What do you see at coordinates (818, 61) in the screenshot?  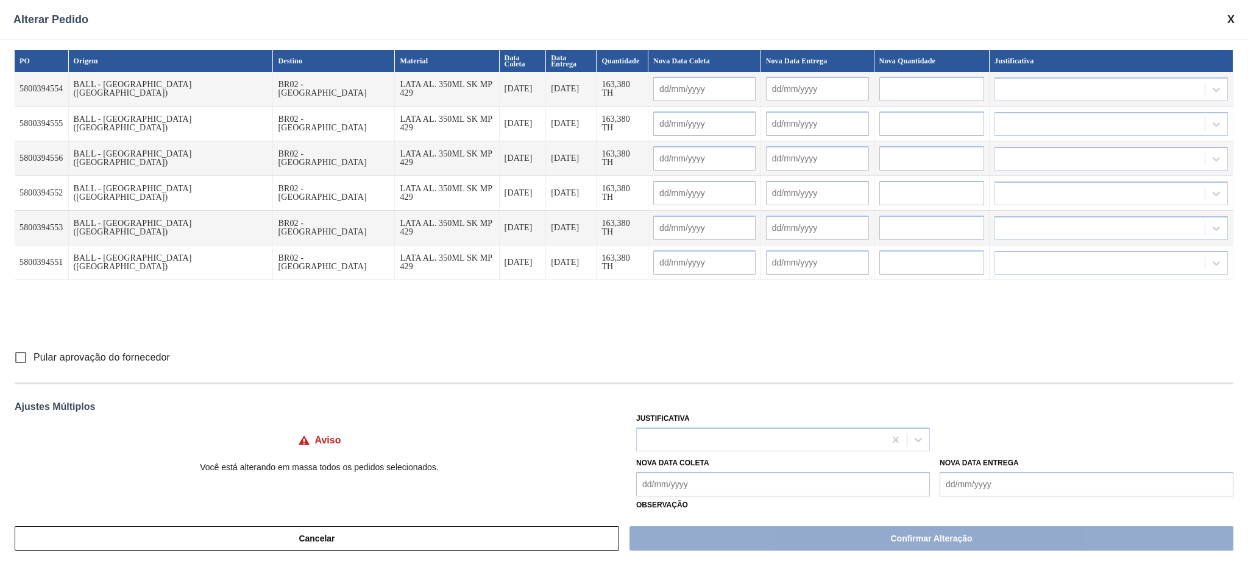 I see `th: Nova Data Entrega` at bounding box center [818, 61].